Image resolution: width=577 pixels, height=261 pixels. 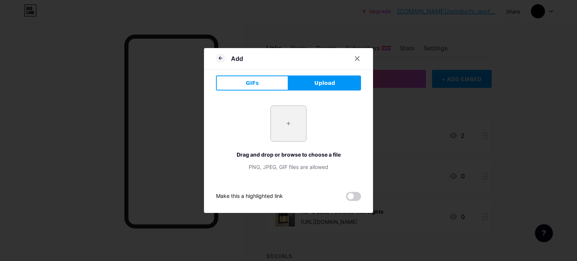 What do you see at coordinates (324, 83) in the screenshot?
I see `button: Upload` at bounding box center [324, 83].